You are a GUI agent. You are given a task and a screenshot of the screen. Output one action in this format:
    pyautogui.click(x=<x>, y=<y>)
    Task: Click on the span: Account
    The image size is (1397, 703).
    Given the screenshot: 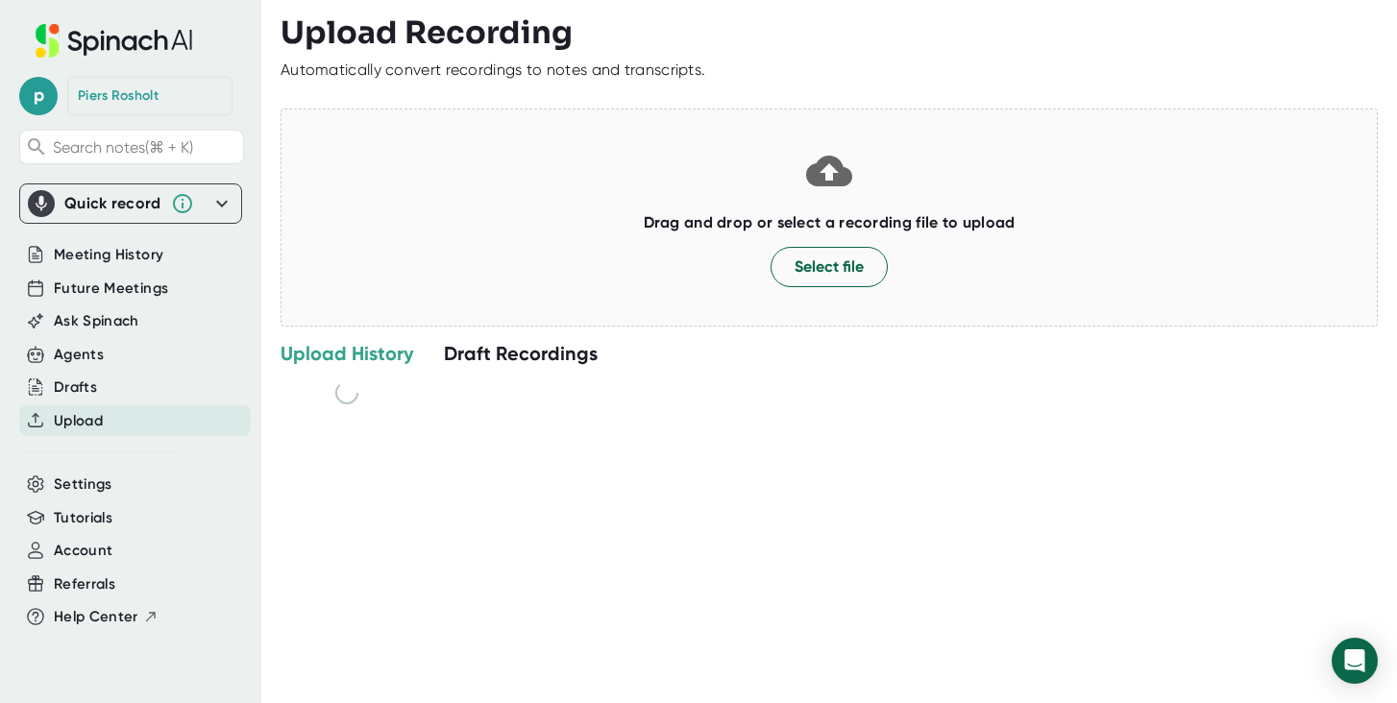 What is the action you would take?
    pyautogui.click(x=83, y=550)
    